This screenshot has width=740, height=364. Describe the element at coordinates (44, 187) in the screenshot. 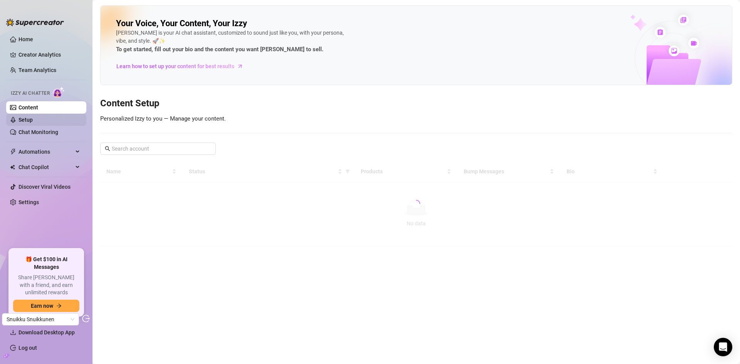

I see `a: Discover Viral Videos` at that location.